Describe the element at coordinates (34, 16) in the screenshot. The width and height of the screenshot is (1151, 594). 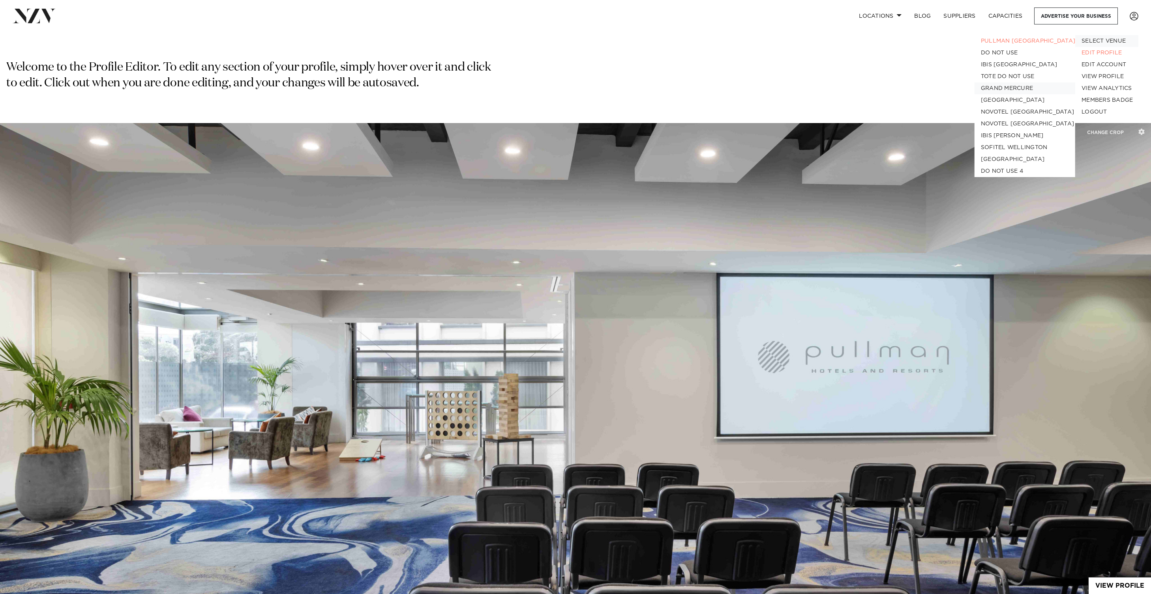
I see `img: nzv-logo.png` at that location.